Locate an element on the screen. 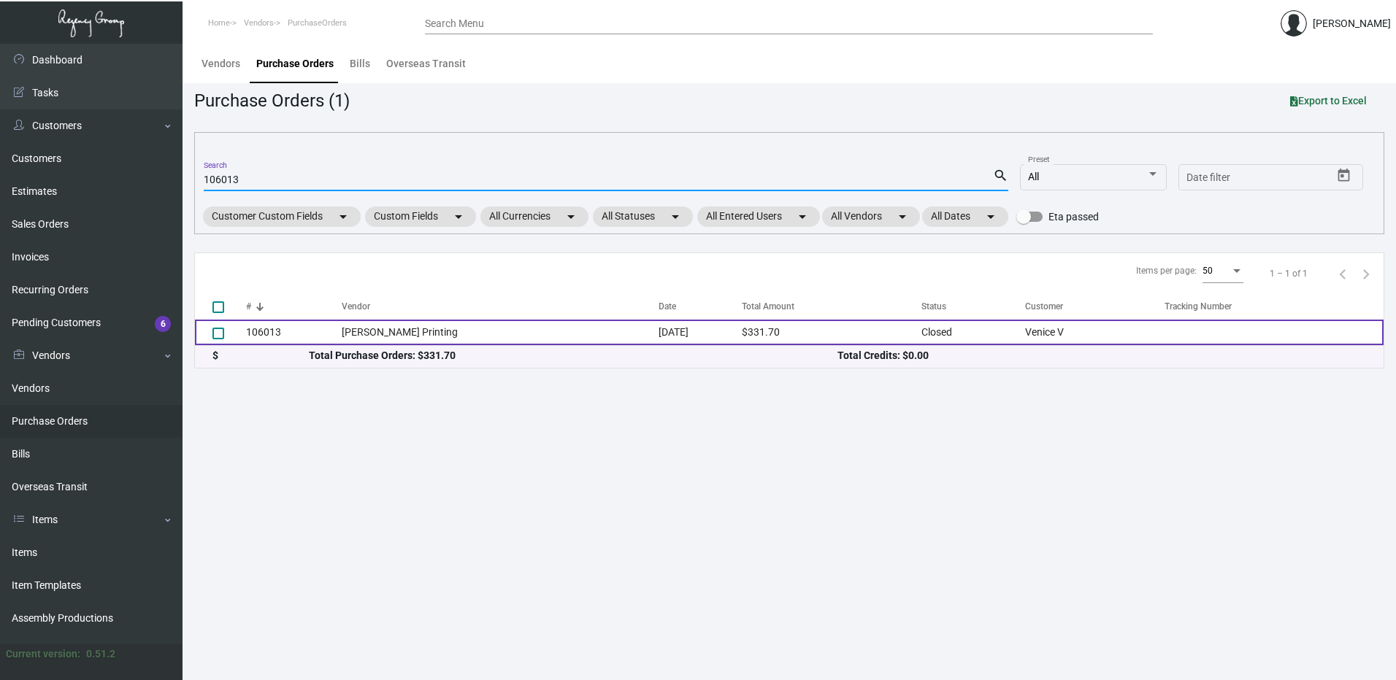 Image resolution: width=1396 pixels, height=680 pixels. button: Next page is located at coordinates (1366, 274).